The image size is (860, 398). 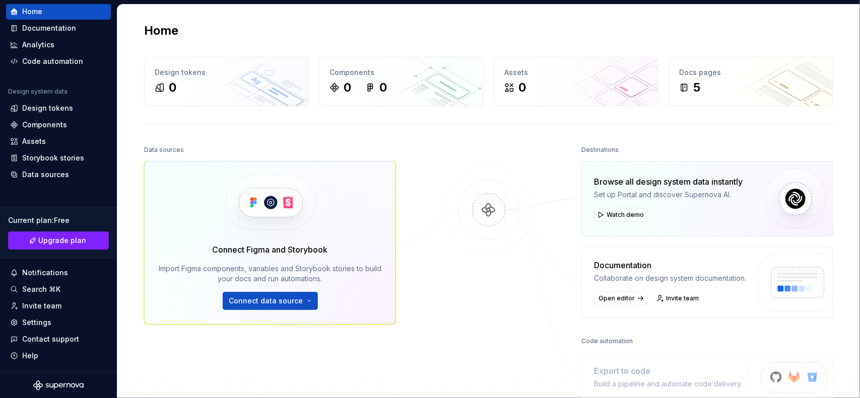 What do you see at coordinates (682, 299) in the screenshot?
I see `span: Invite team` at bounding box center [682, 299].